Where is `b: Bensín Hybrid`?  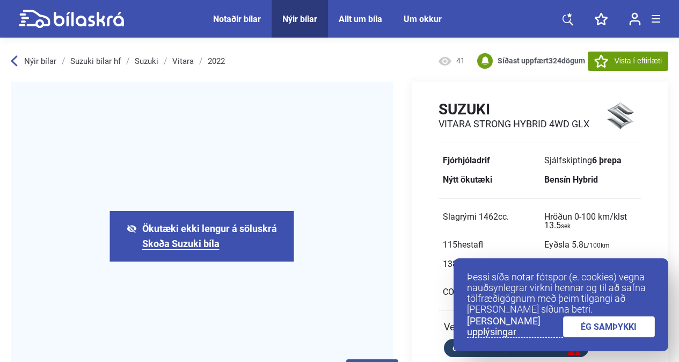 b: Bensín Hybrid is located at coordinates (571, 179).